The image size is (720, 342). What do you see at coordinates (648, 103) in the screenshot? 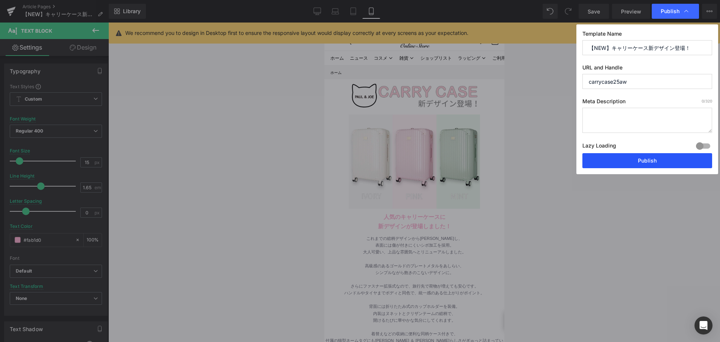
I see `label: Meta Description` at bounding box center [648, 103].